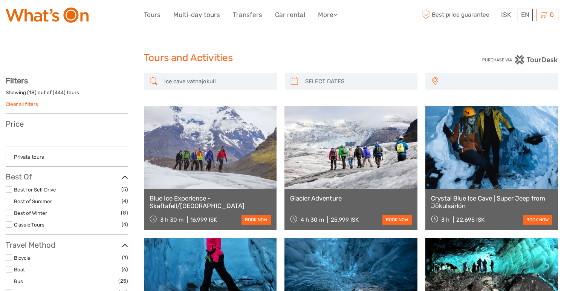 This screenshot has width=564, height=291. What do you see at coordinates (19, 269) in the screenshot?
I see `a: Boat` at bounding box center [19, 269].